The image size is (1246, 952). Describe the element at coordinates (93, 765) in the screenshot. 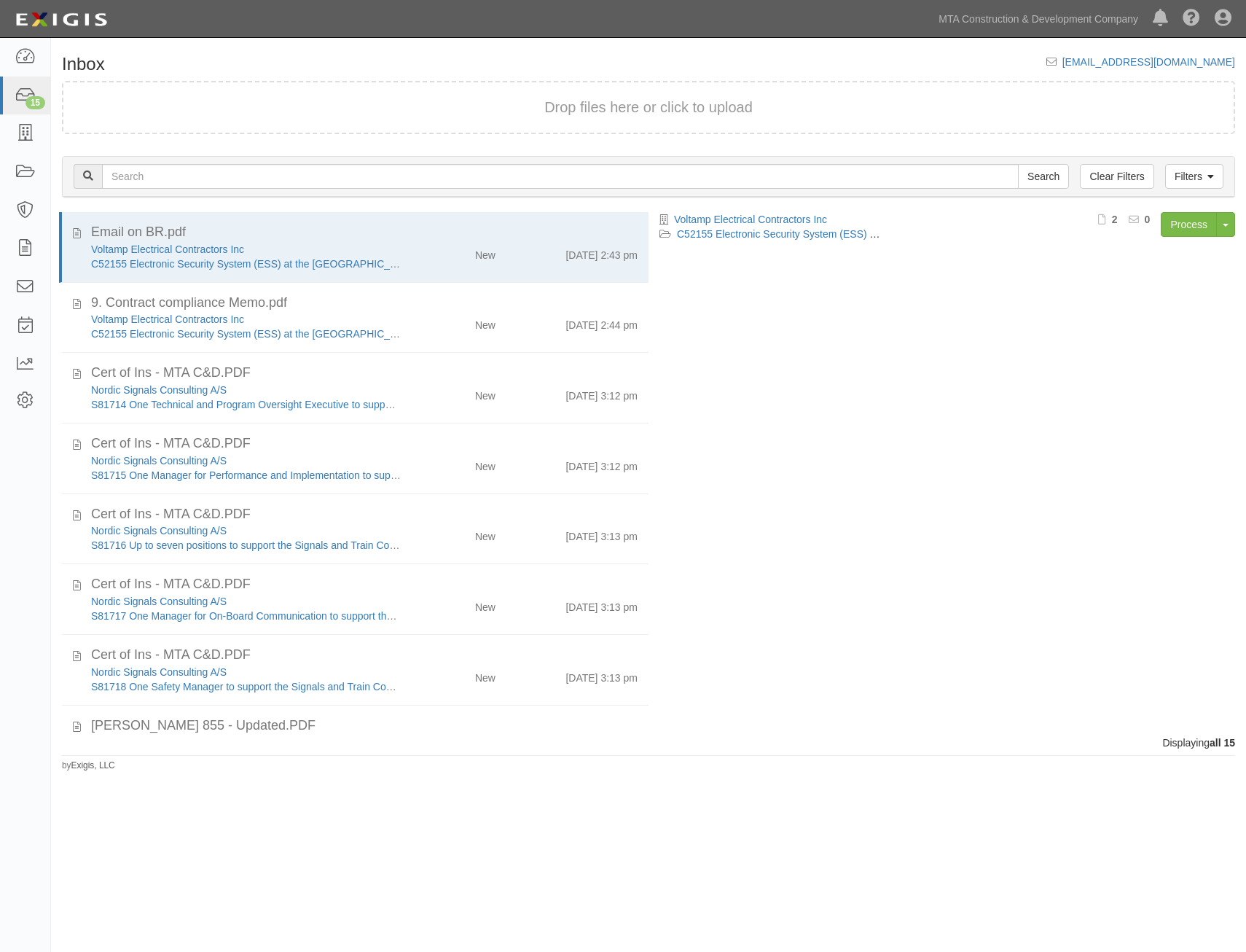

I see `a: Exigis, LLC` at that location.